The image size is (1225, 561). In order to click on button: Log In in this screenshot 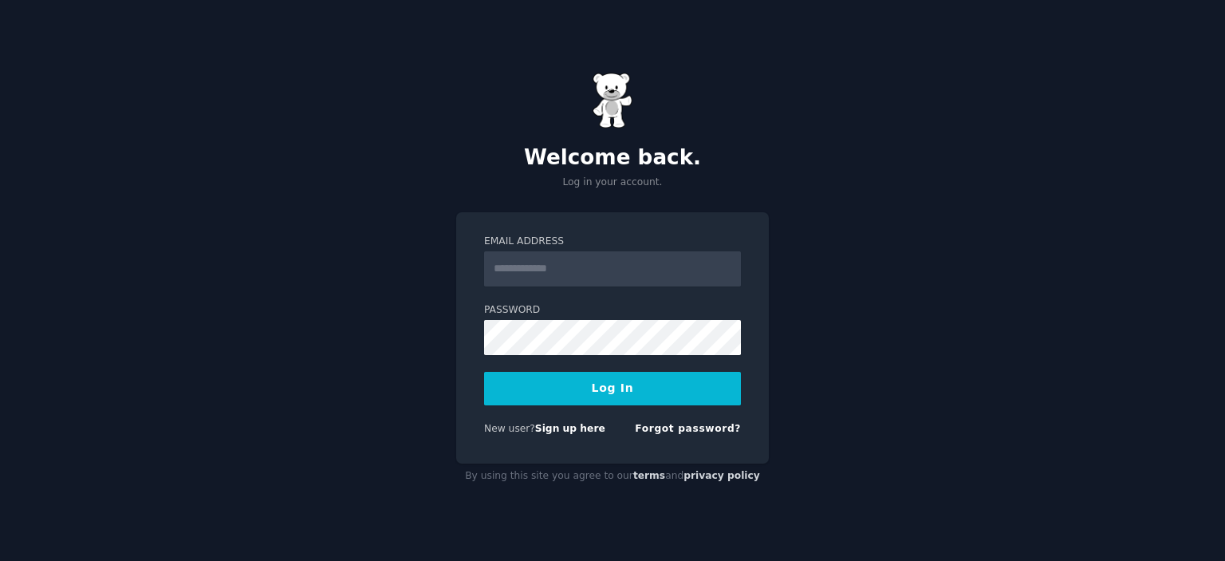, I will do `click(612, 388)`.